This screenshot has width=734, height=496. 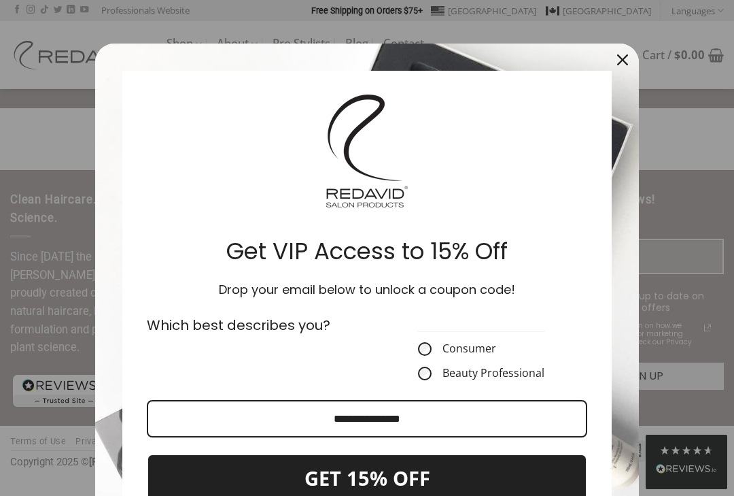 What do you see at coordinates (367, 418) in the screenshot?
I see `input: Email field` at bounding box center [367, 418].